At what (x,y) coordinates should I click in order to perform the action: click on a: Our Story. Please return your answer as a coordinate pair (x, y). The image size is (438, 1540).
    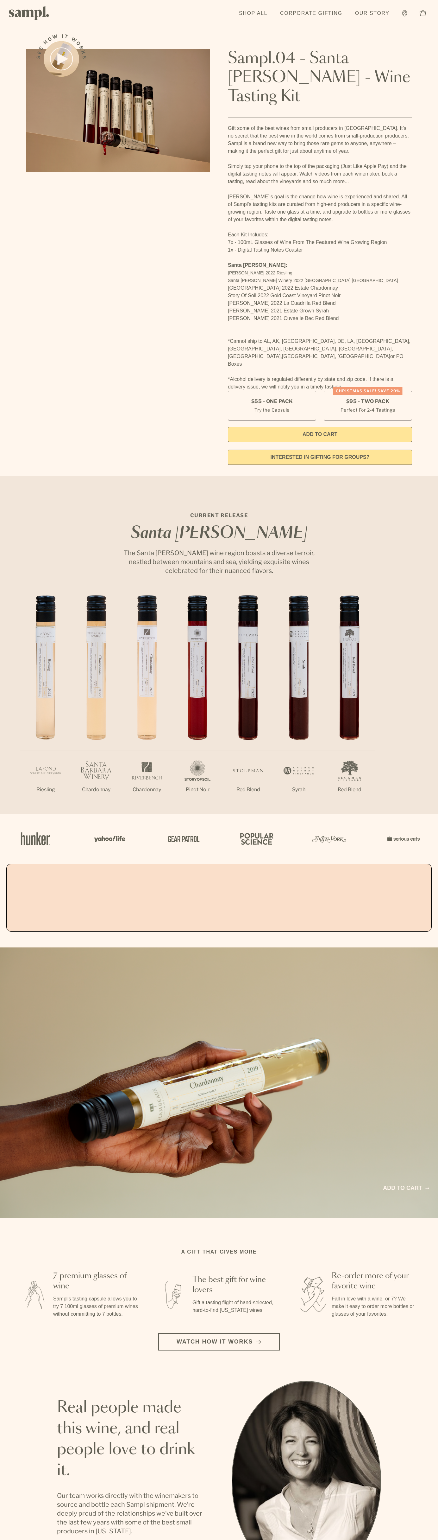
    Looking at the image, I should click on (373, 13).